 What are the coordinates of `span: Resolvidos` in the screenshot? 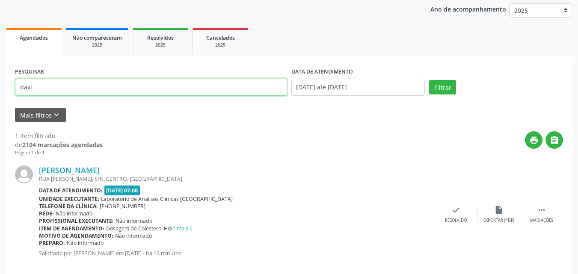 It's located at (160, 38).